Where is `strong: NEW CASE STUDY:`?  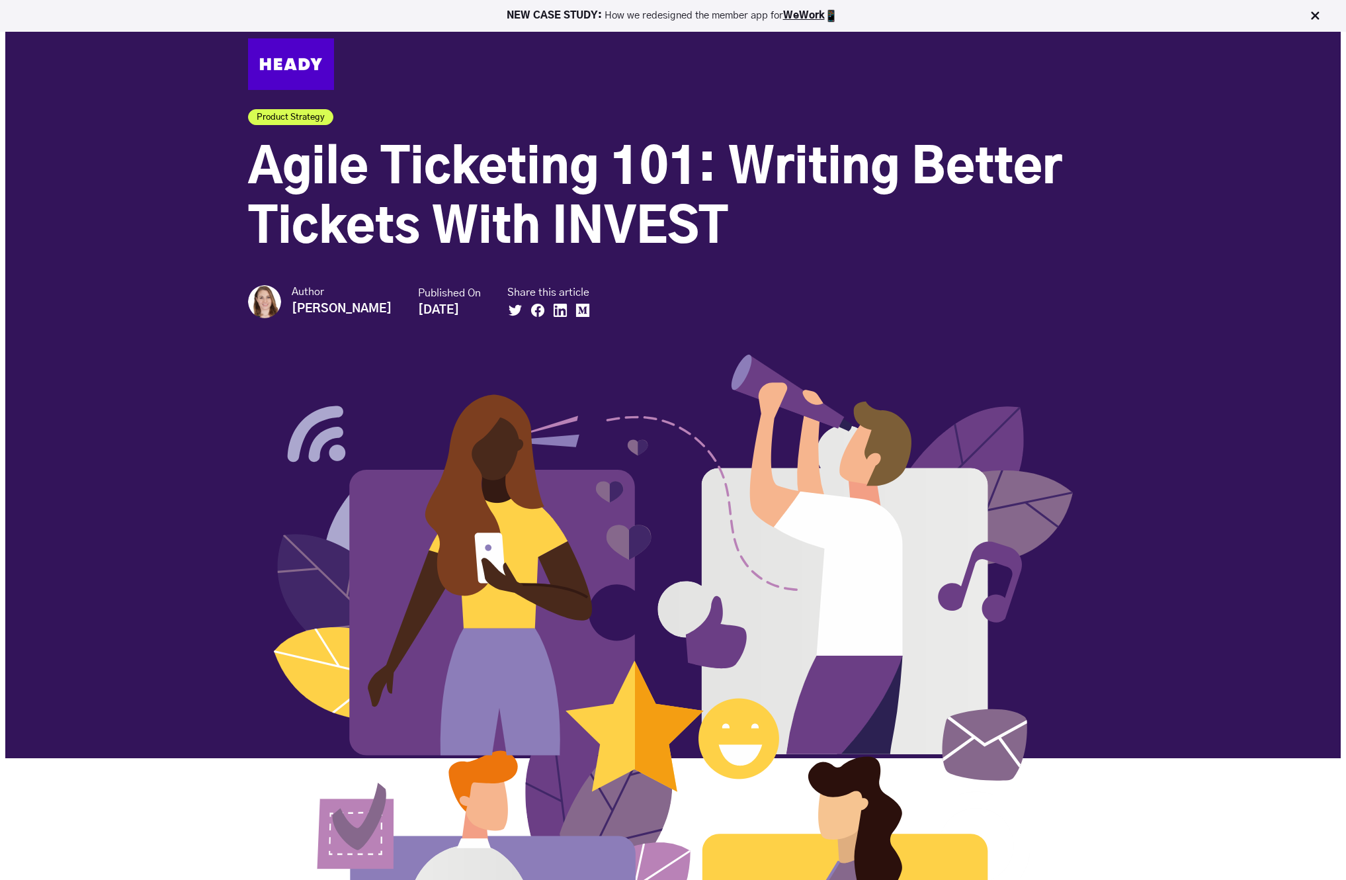
strong: NEW CASE STUDY: is located at coordinates (556, 15).